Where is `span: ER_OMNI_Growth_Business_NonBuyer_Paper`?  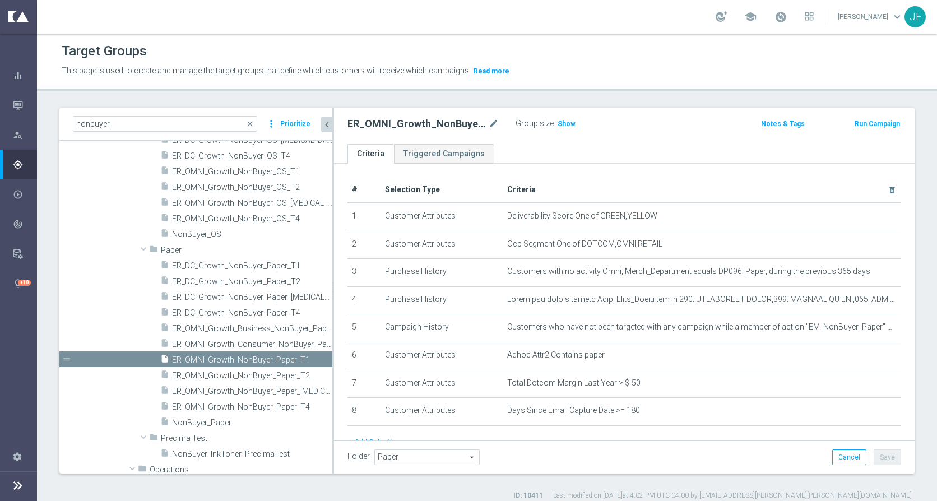
span: ER_OMNI_Growth_Business_NonBuyer_Paper is located at coordinates (252, 328).